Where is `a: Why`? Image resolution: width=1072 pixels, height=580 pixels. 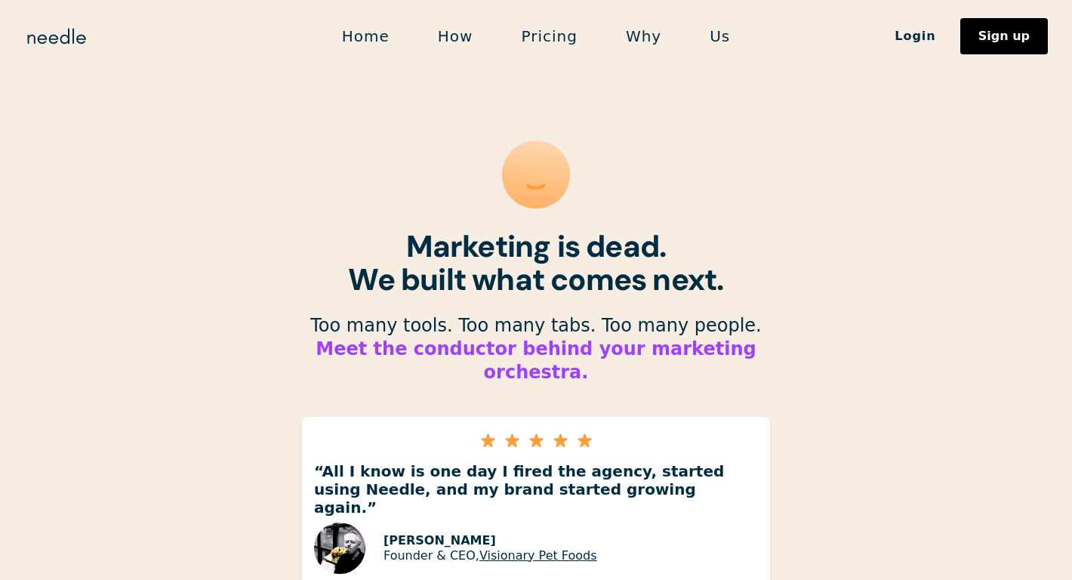
a: Why is located at coordinates (643, 36).